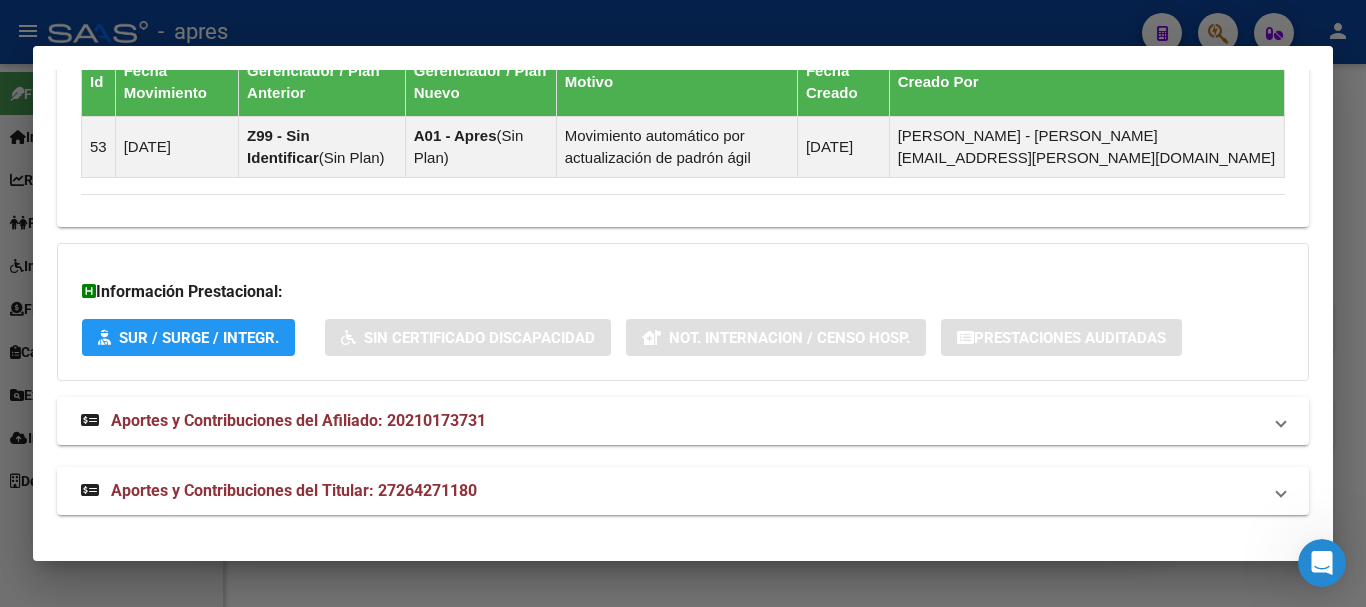 Image resolution: width=1366 pixels, height=607 pixels. What do you see at coordinates (676, 81) in the screenshot?
I see `th: Motivo` at bounding box center [676, 81].